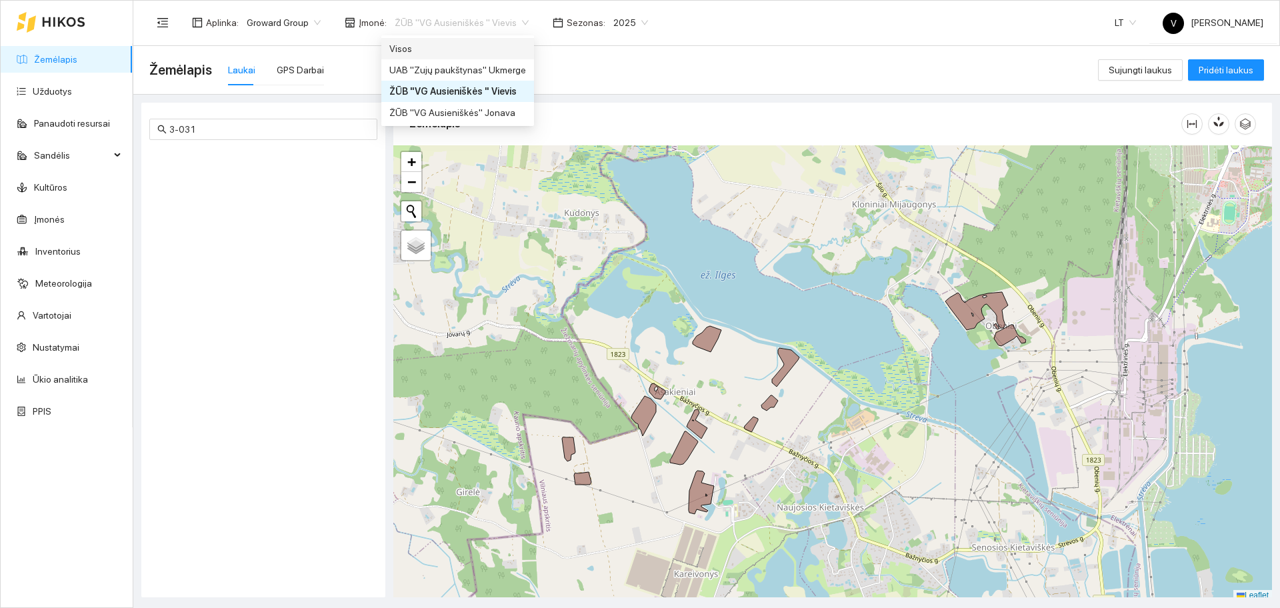  What do you see at coordinates (795, 123) in the screenshot?
I see `div: Žemėlapis` at bounding box center [795, 123].